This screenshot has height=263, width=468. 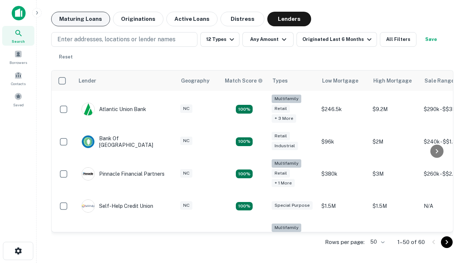 I want to click on div: Matching Properties: 11, hasApolloMatch: undefined, so click(x=244, y=207).